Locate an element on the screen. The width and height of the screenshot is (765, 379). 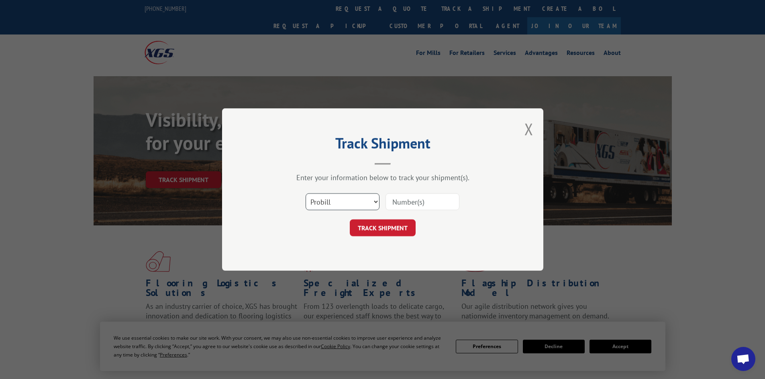
button: TRACK SHIPMENT is located at coordinates (383, 228).